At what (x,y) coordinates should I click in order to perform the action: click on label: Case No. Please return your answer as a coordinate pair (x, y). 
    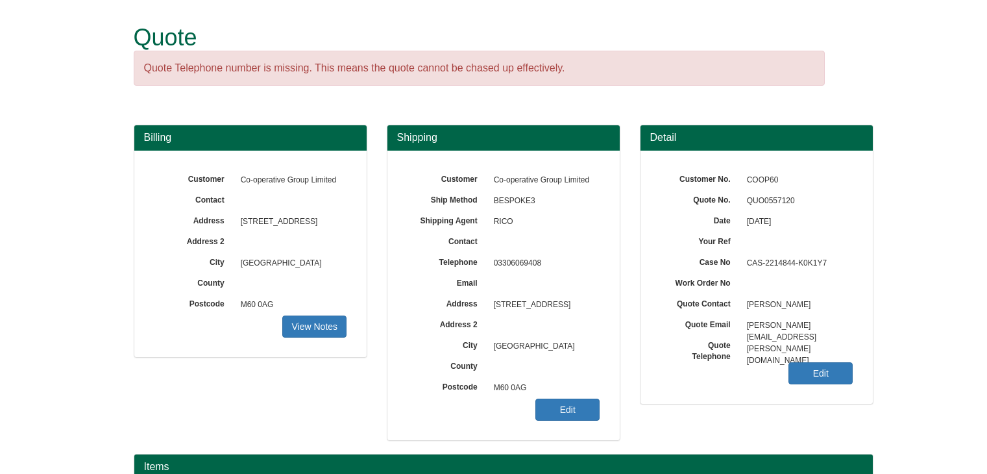
    Looking at the image, I should click on (700, 260).